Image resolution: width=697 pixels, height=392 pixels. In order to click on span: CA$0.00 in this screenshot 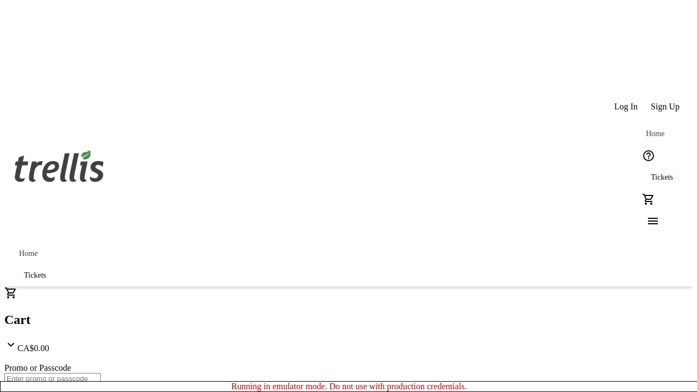, I will do `click(33, 348)`.